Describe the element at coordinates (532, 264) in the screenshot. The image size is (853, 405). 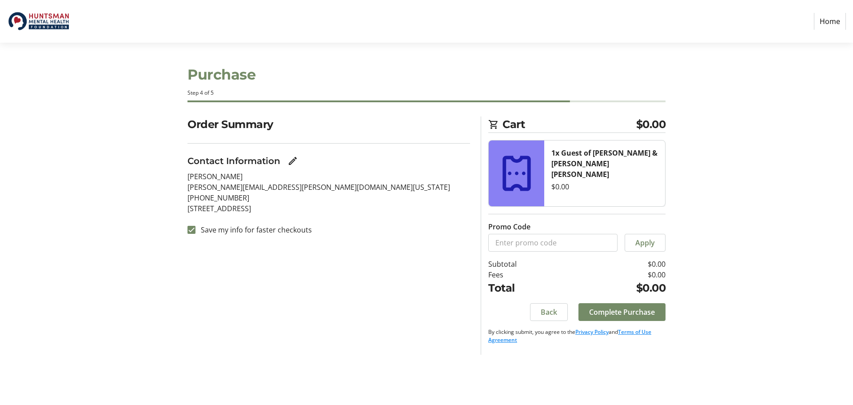
I see `td: Subtotal` at that location.